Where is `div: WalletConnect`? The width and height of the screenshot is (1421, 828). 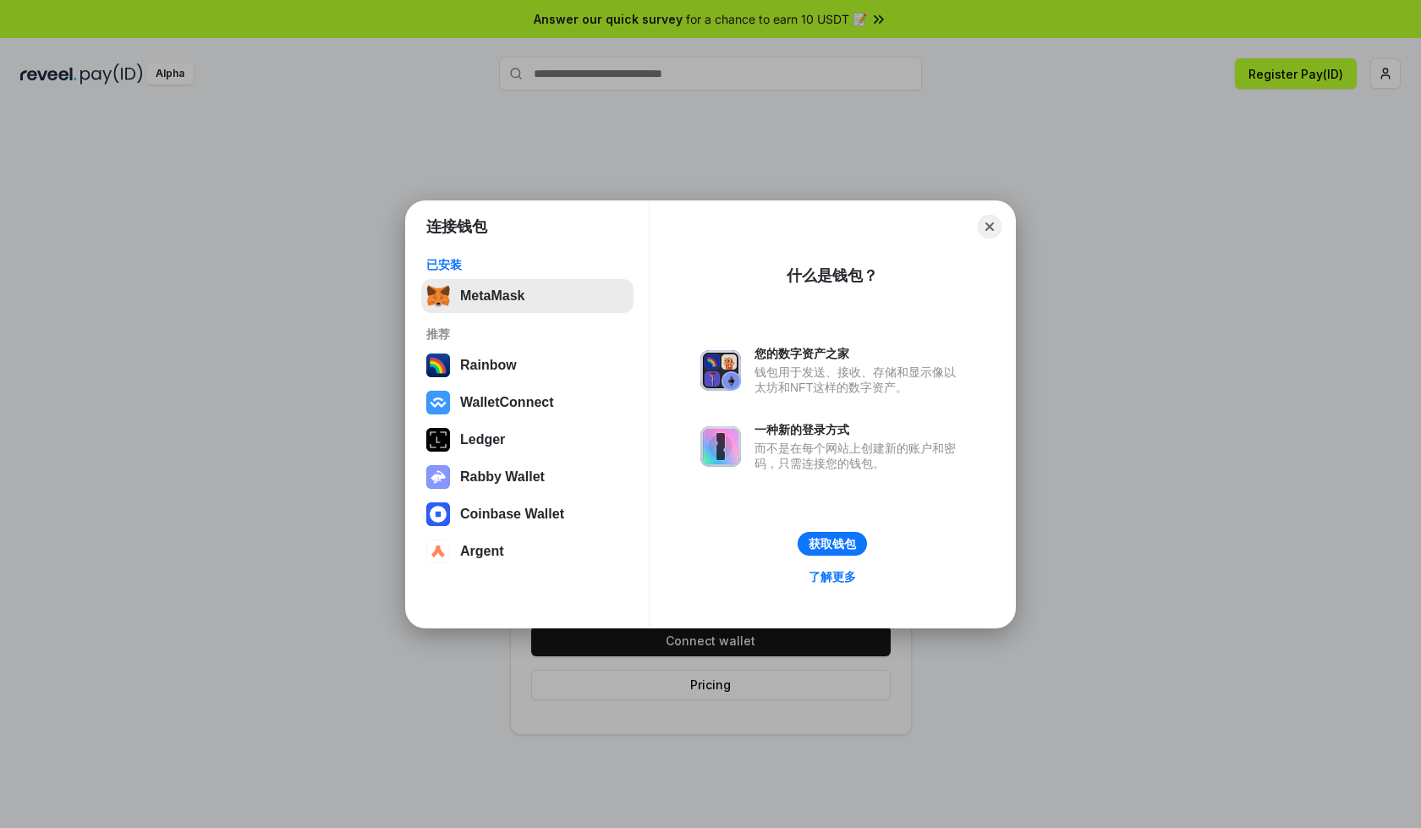 div: WalletConnect is located at coordinates (507, 403).